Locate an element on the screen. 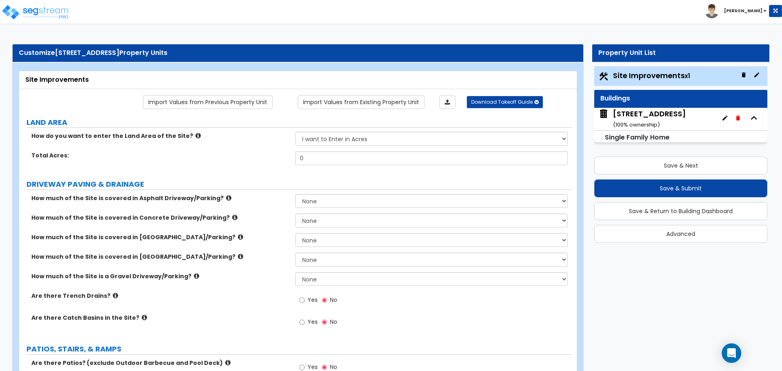 The width and height of the screenshot is (782, 371). small: ( 100 % ownership) is located at coordinates (636, 125).